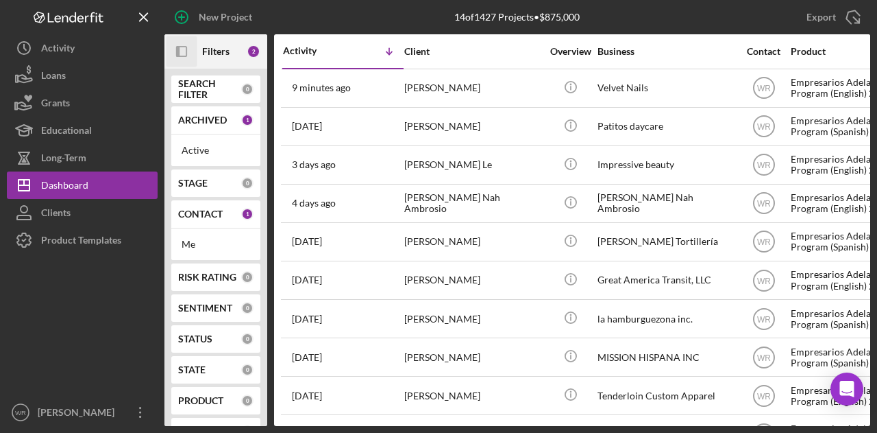  Describe the element at coordinates (216, 51) in the screenshot. I see `b: Filters` at that location.